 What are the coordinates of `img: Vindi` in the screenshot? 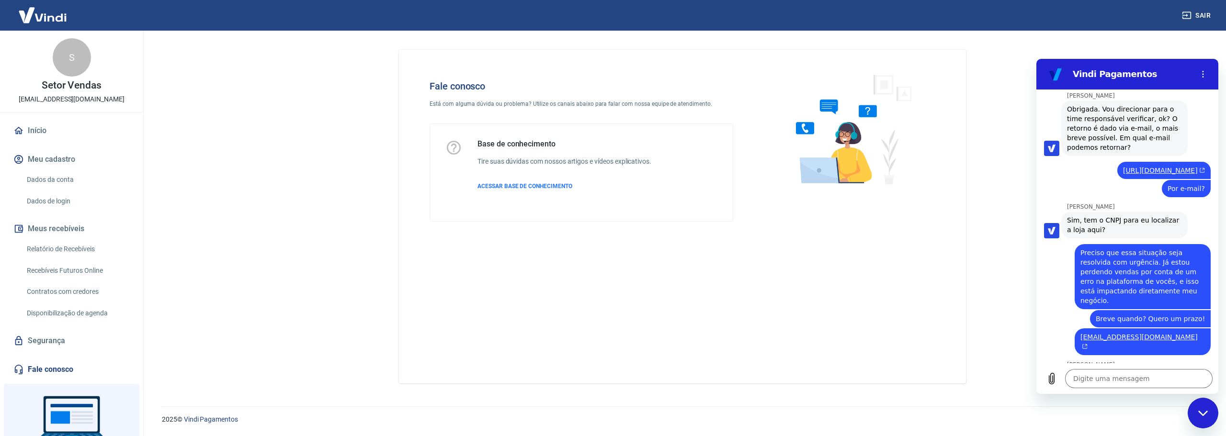 It's located at (43, 15).